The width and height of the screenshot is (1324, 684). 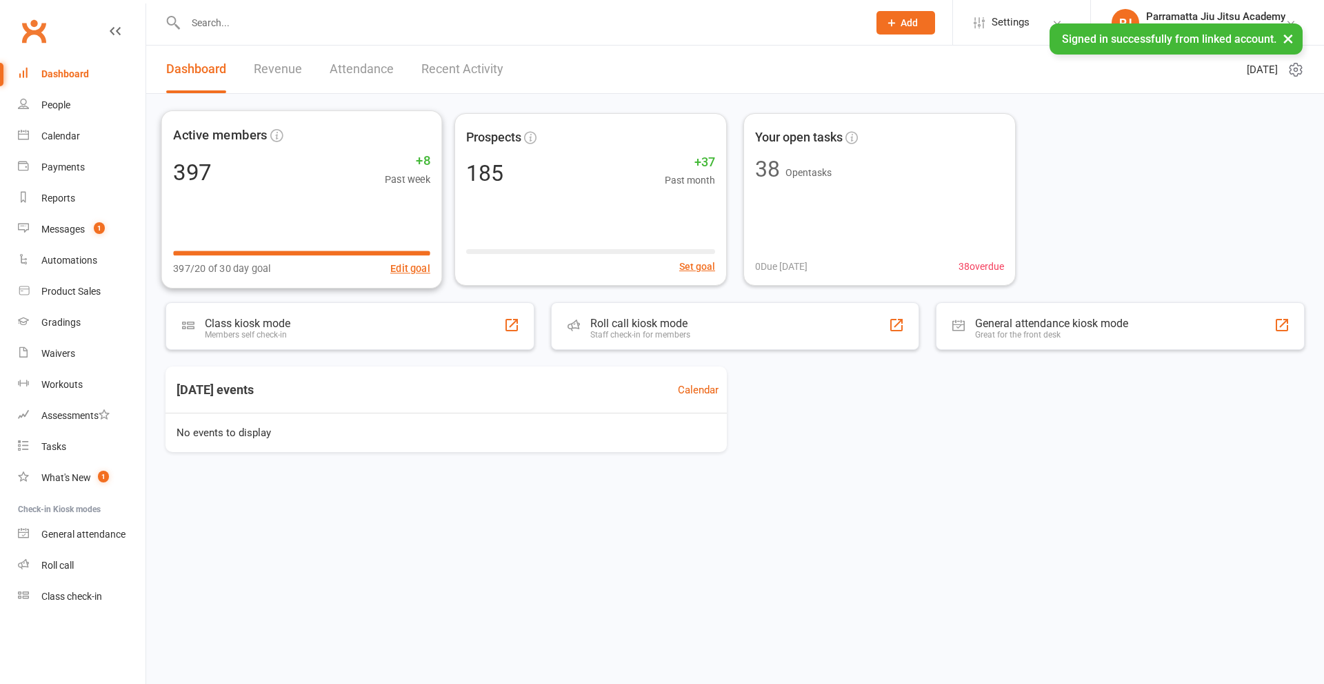 I want to click on div: 185, so click(x=485, y=173).